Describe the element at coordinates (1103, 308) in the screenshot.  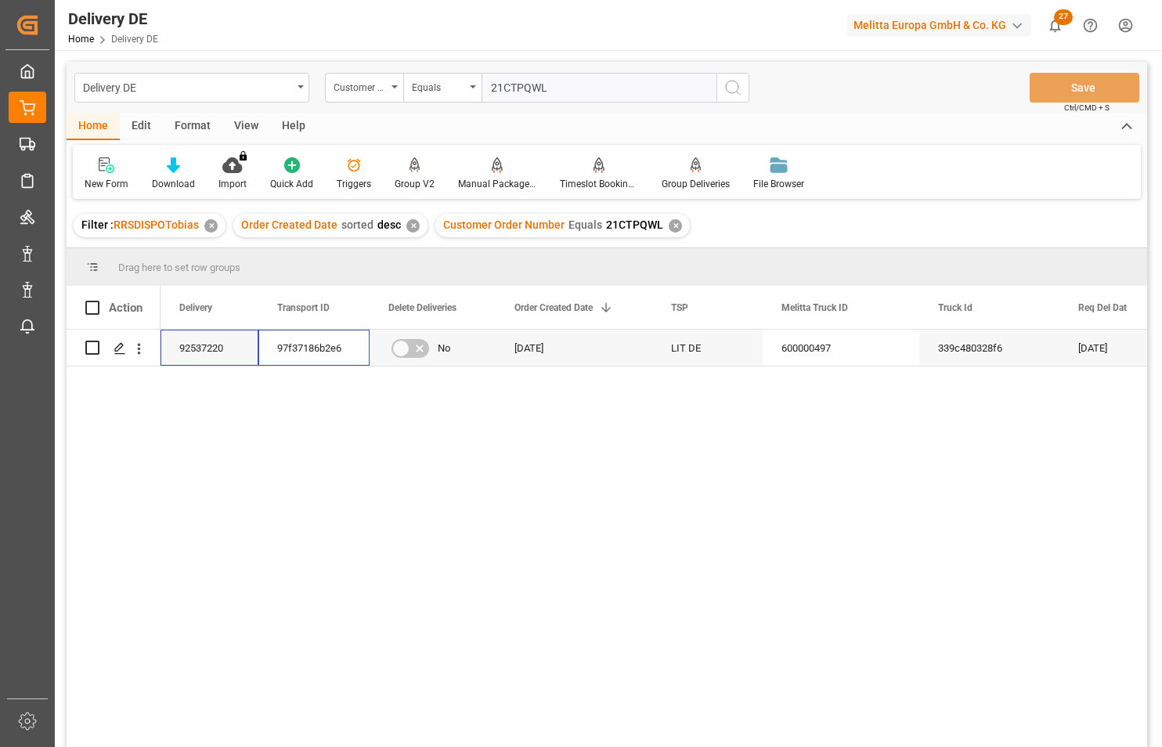
I see `span: Req Del Dat` at that location.